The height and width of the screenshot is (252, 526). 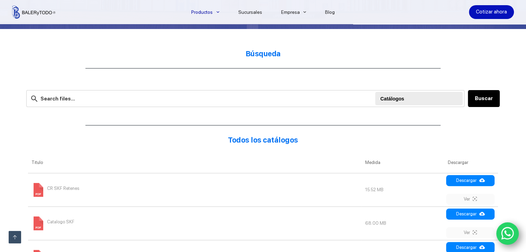 I want to click on span: CR SKF Retenes, so click(x=63, y=189).